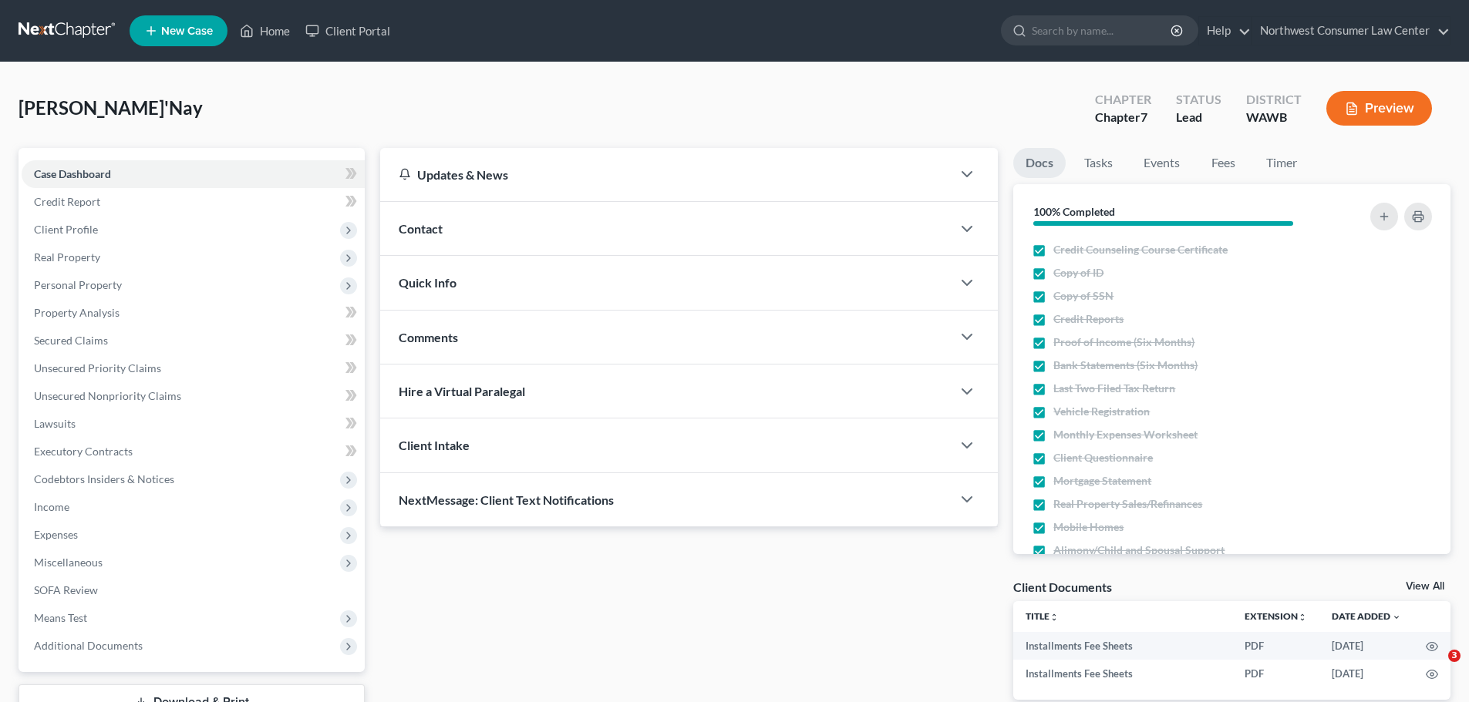  What do you see at coordinates (462, 391) in the screenshot?
I see `span: Hire a Virtual Paralegal` at bounding box center [462, 391].